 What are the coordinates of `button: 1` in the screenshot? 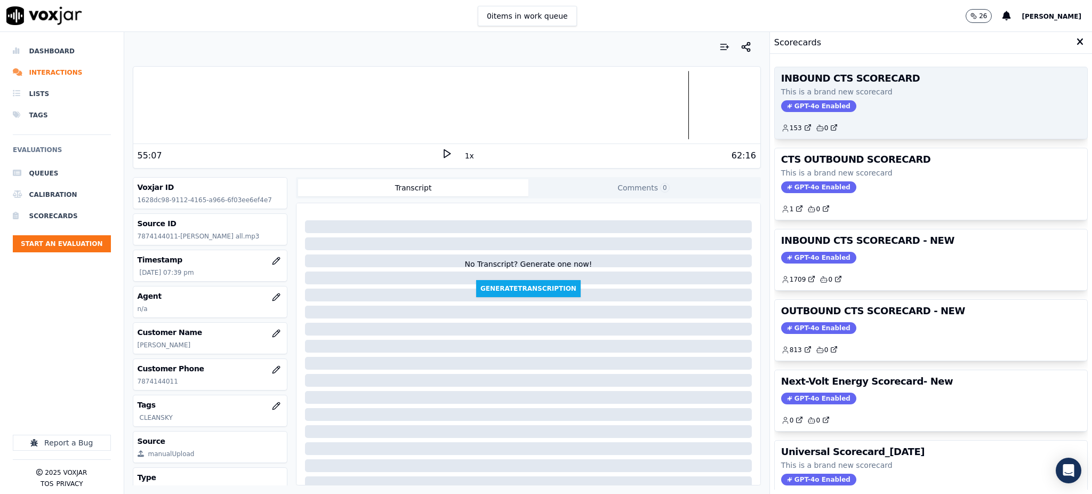 It's located at (794, 209).